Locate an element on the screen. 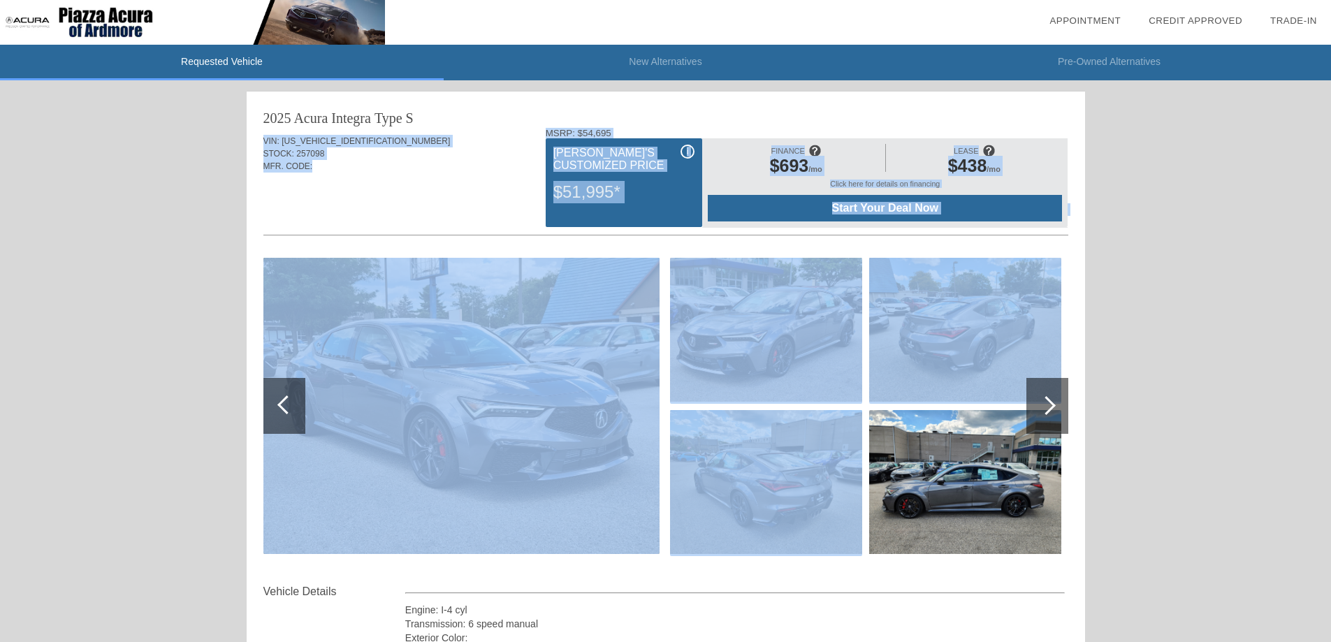 The image size is (1331, 642). span: VIN: is located at coordinates (271, 141).